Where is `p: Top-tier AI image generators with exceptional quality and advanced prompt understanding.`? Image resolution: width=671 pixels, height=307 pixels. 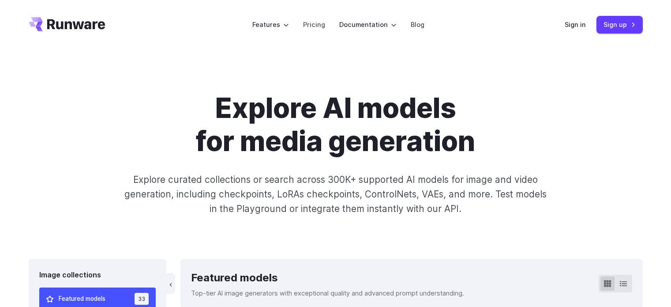 p: Top-tier AI image generators with exceptional quality and advanced prompt understanding. is located at coordinates (327, 293).